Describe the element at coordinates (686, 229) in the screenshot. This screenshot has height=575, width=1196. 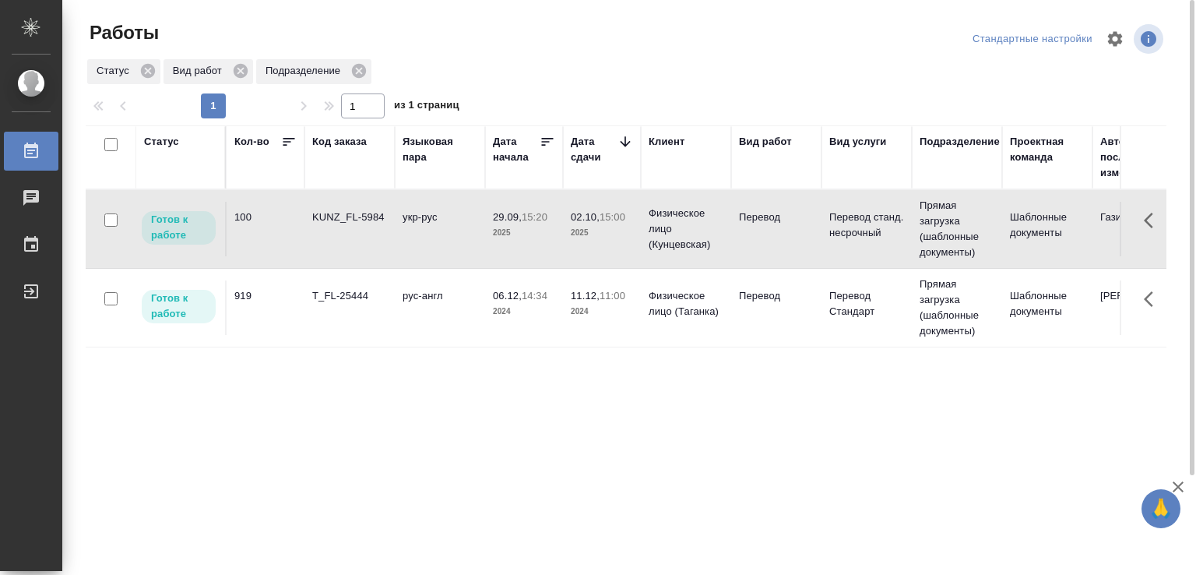
I see `p: Физическое лицо (Кунцевская)` at that location.